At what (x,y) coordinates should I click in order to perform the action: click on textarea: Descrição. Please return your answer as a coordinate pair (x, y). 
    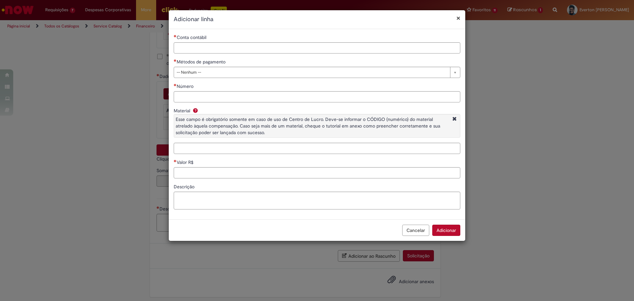
    Looking at the image, I should click on (317, 200).